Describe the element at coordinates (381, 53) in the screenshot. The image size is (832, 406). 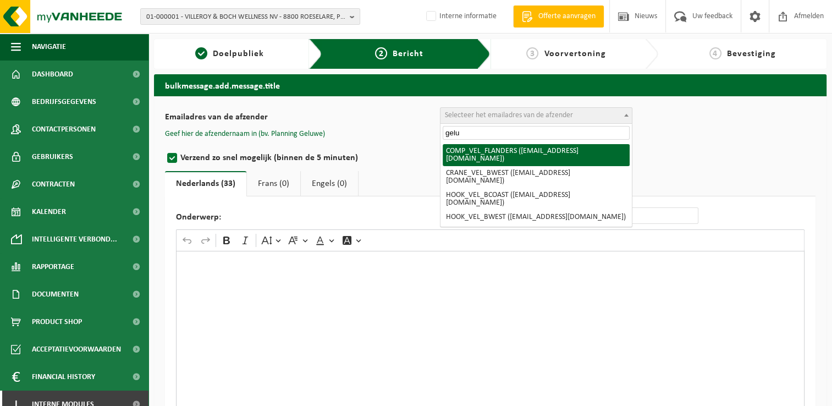
I see `span: 2` at that location.